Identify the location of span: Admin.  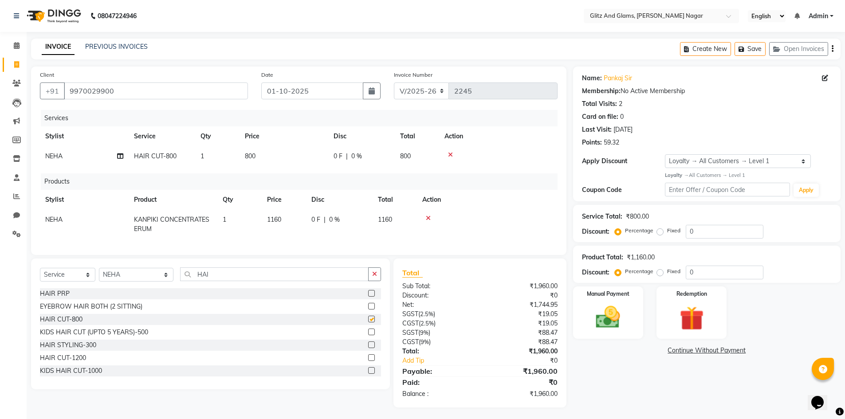
(818, 16).